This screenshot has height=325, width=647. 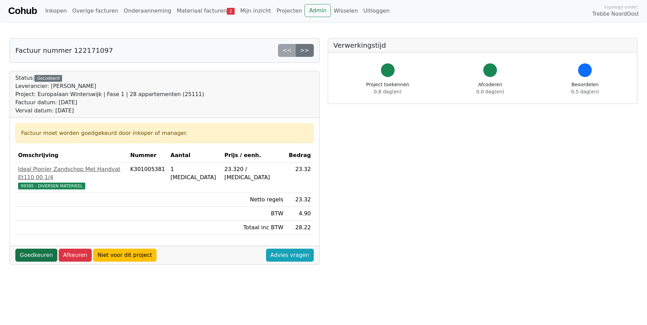 I want to click on a: Uitloggen, so click(x=376, y=11).